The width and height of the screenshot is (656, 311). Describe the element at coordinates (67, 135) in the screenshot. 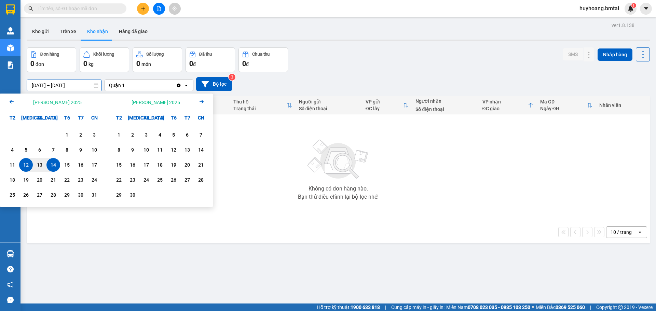

I see `div: 1` at that location.